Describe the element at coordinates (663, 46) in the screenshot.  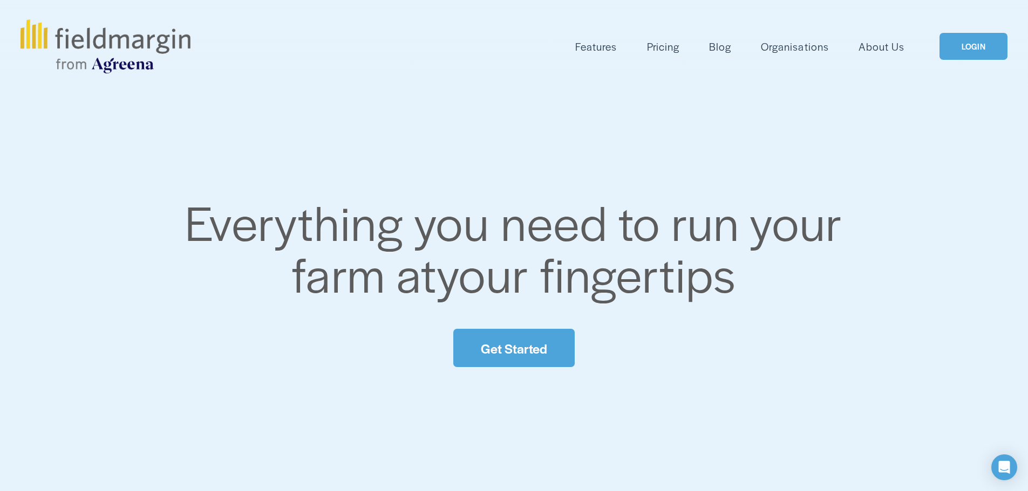
I see `a: Pricing` at that location.